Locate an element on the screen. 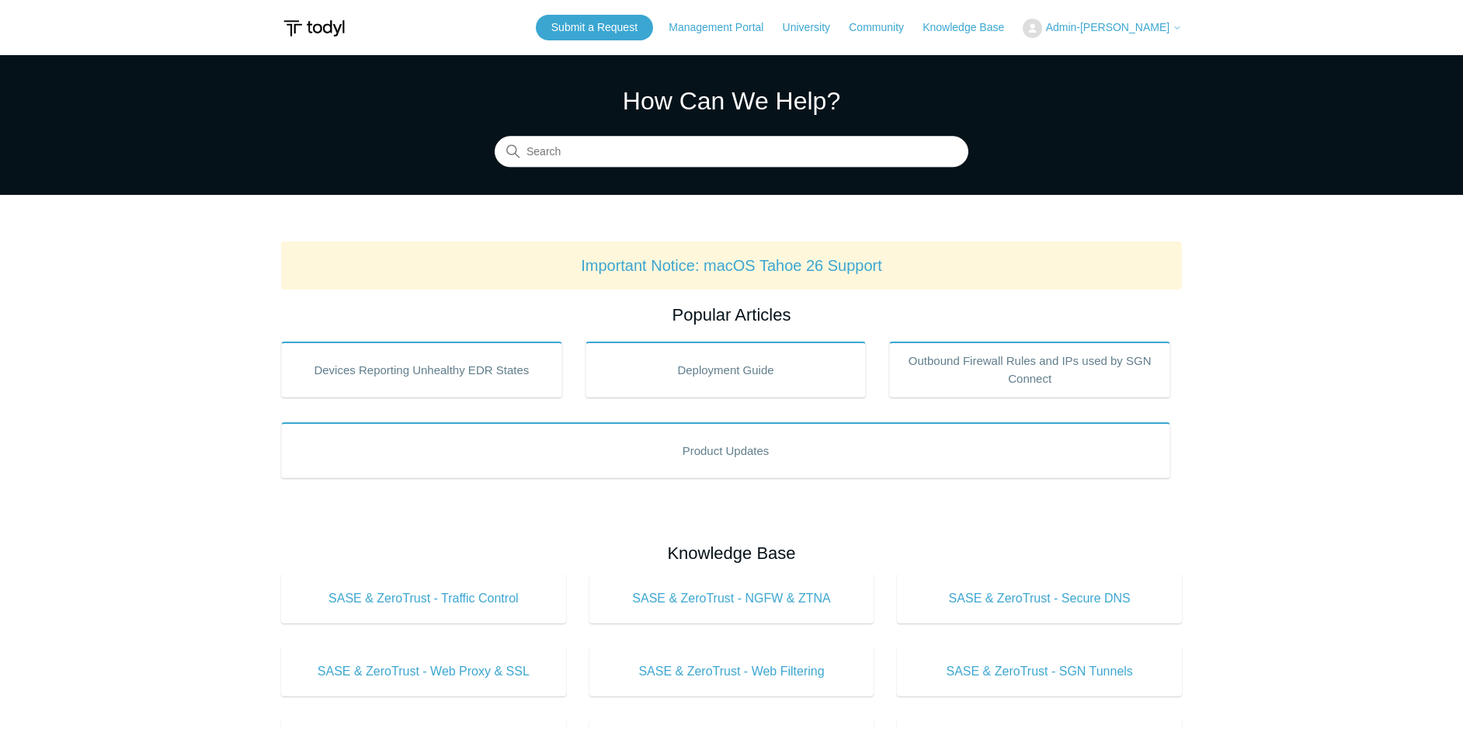  img: Todyl Support Center Help Center home page is located at coordinates (314, 28).